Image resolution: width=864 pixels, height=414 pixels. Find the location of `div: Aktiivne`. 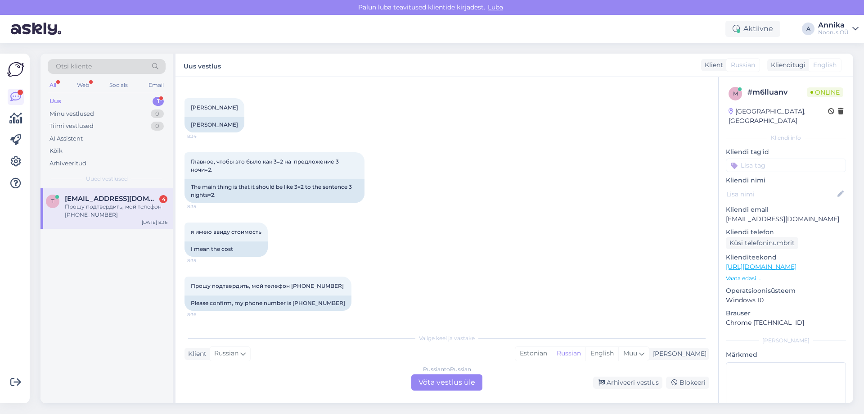

div: Aktiivne is located at coordinates (753, 29).